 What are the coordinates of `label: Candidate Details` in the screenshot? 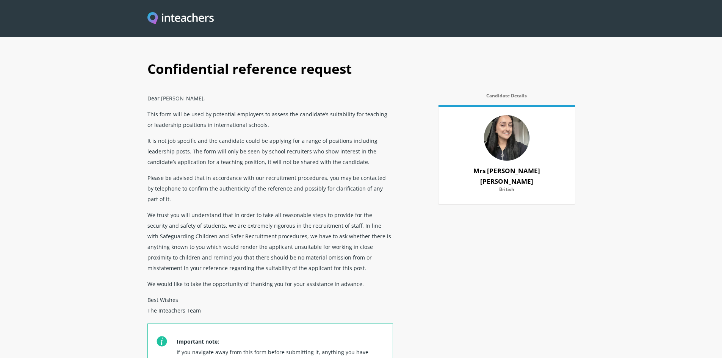 It's located at (507, 98).